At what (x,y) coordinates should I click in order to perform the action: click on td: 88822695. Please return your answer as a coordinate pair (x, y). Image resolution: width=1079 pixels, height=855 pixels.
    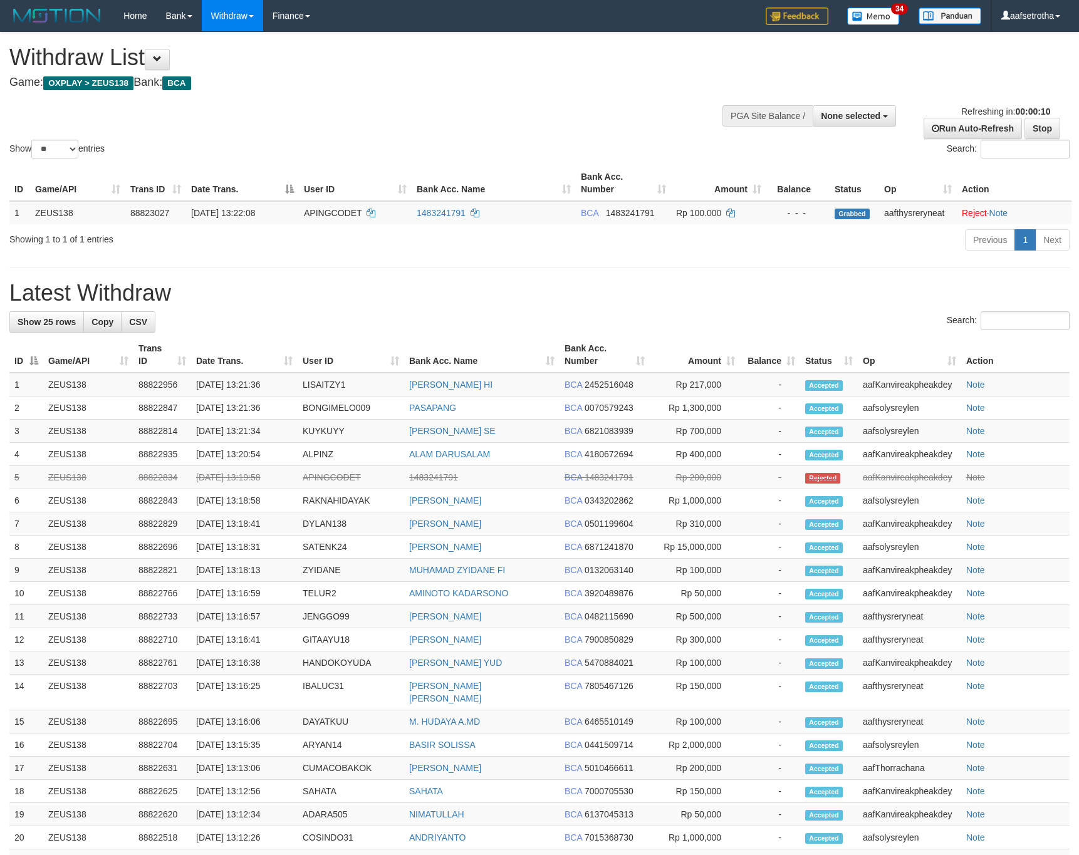
    Looking at the image, I should click on (162, 722).